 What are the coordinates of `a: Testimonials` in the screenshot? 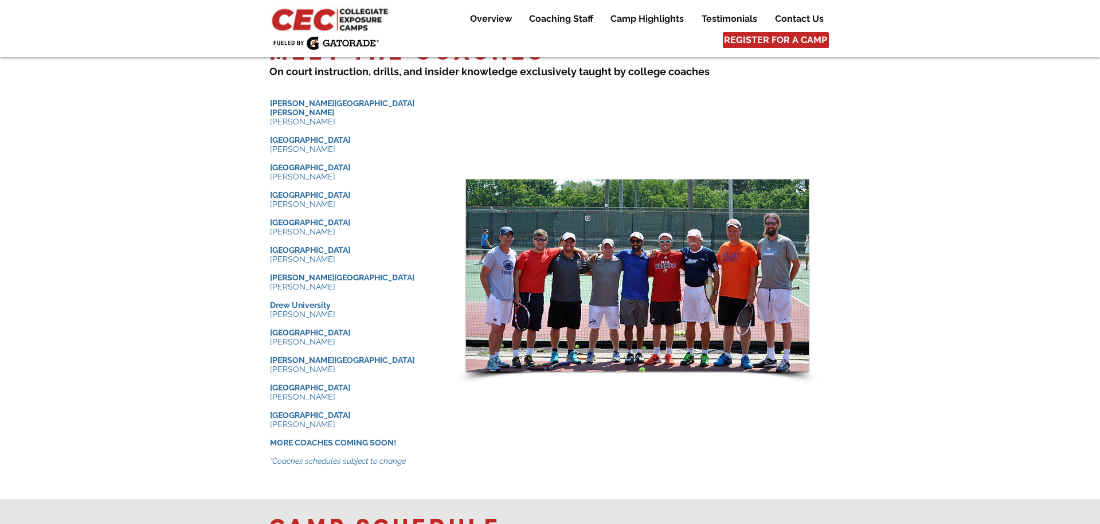 It's located at (729, 19).